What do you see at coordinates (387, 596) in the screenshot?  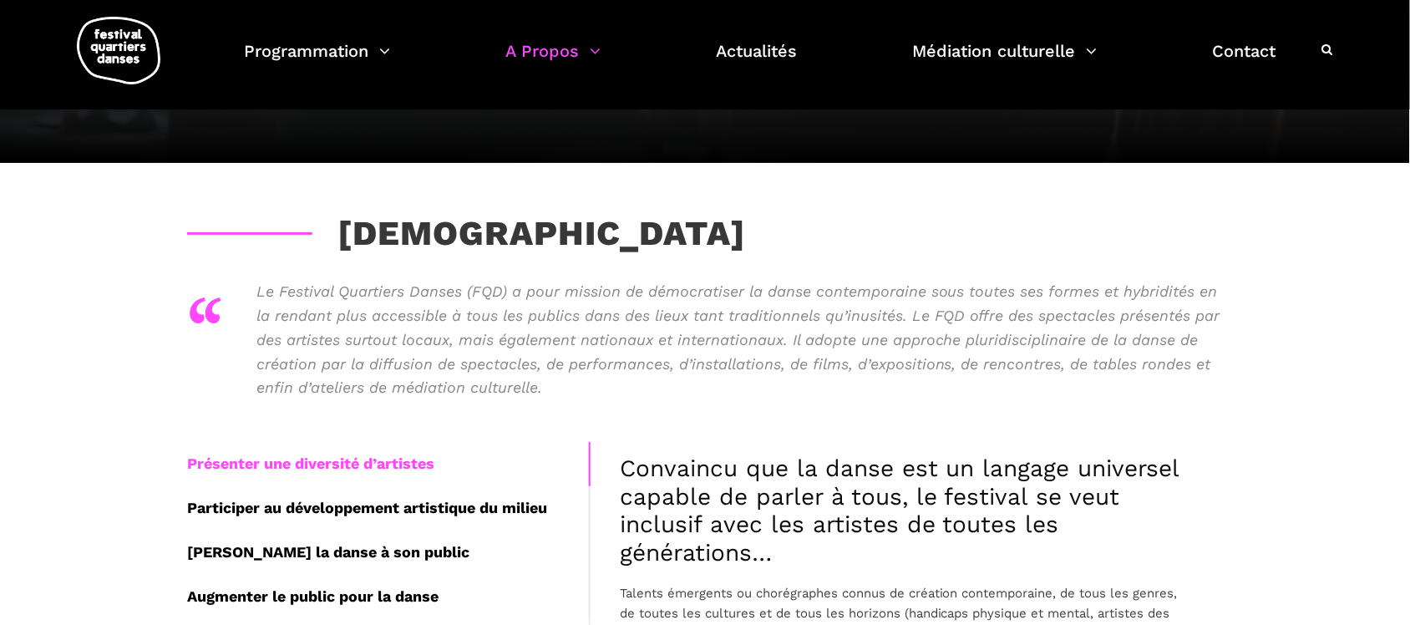 I see `div: Augmenter le public pour la danse` at bounding box center [387, 596].